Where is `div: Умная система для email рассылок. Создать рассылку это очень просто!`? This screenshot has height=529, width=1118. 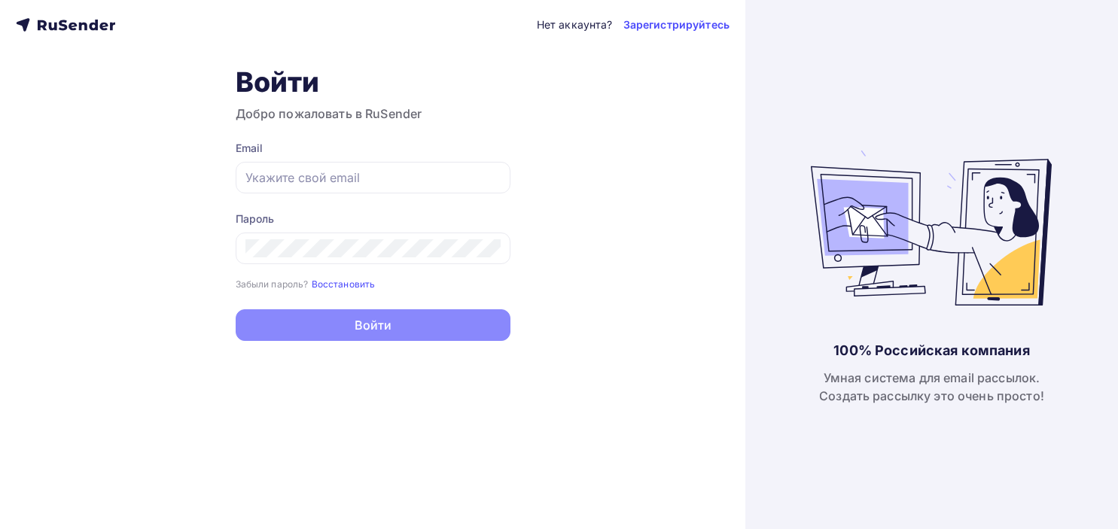 div: Умная система для email рассылок. Создать рассылку это очень просто! is located at coordinates (932, 387).